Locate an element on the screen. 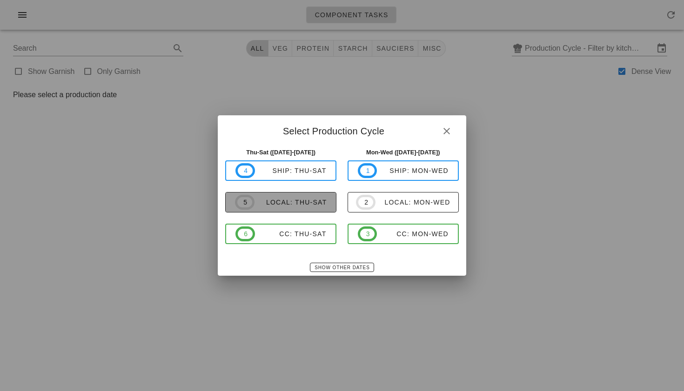  div: CC: Mon-Wed is located at coordinates (413, 234).